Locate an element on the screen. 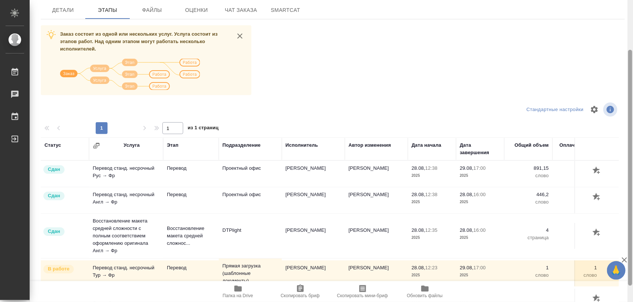 Image resolution: width=633 pixels, height=302 pixels. p: В работе is located at coordinates (59, 269).